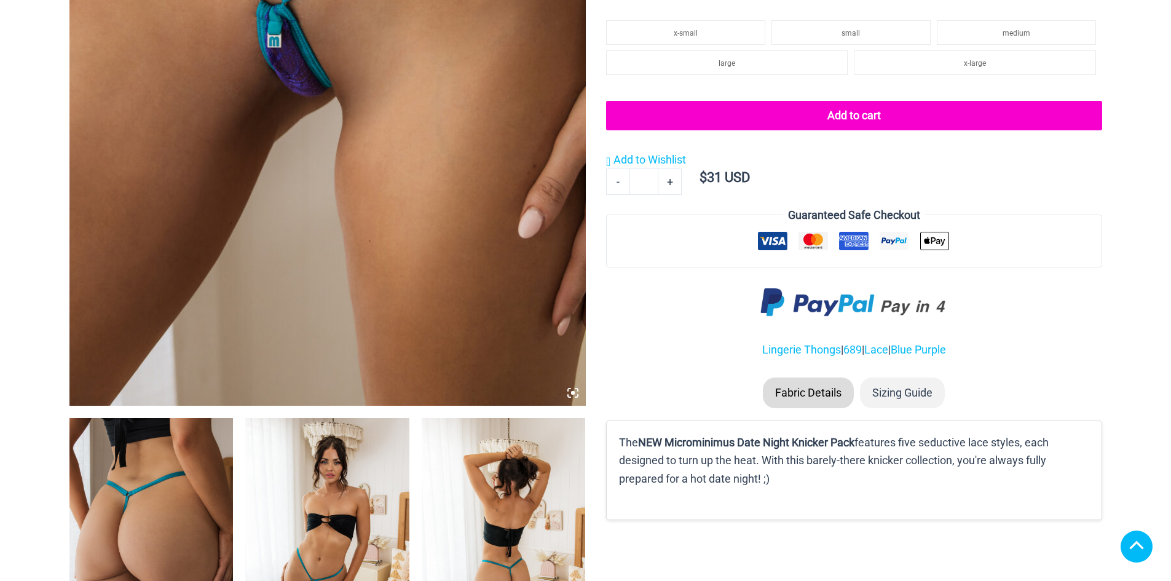 Image resolution: width=1171 pixels, height=581 pixels. Describe the element at coordinates (726, 63) in the screenshot. I see `li: large` at that location.